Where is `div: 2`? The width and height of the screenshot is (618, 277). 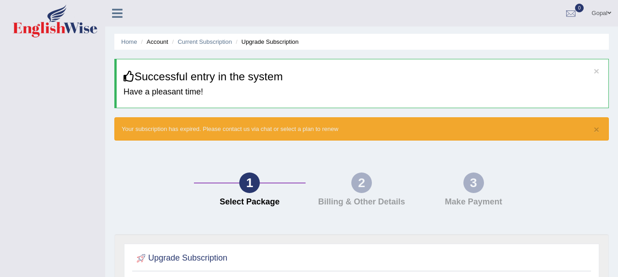
div: 2 is located at coordinates (361, 183).